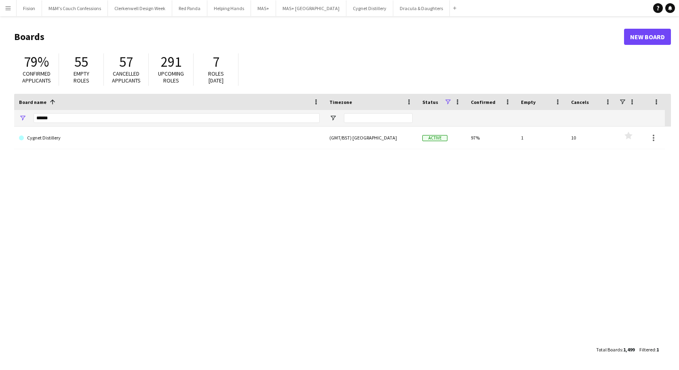 The width and height of the screenshot is (679, 370). What do you see at coordinates (378, 118) in the screenshot?
I see `input: Timezone Filter Input` at bounding box center [378, 118].